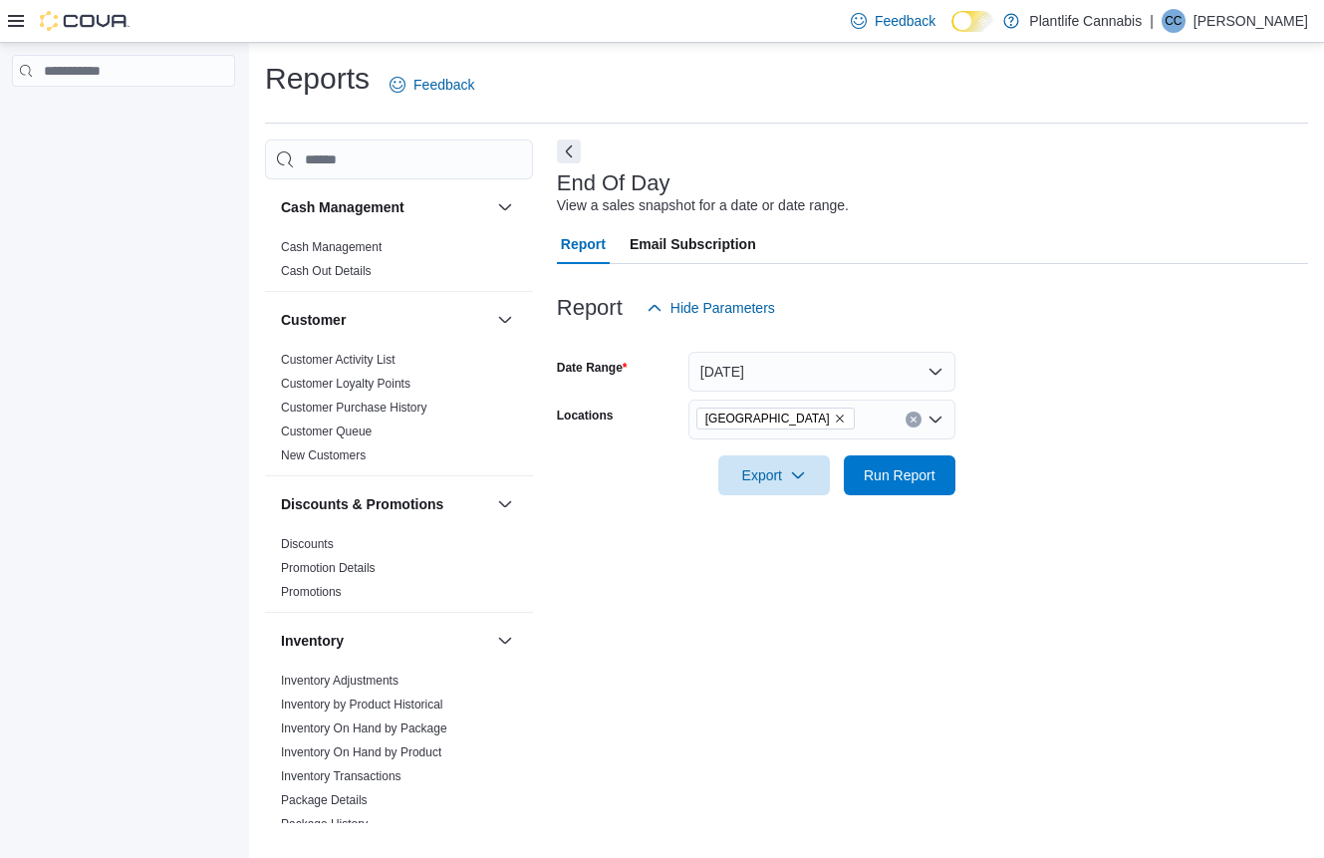 The image size is (1324, 858). Describe the element at coordinates (346, 384) in the screenshot. I see `a: Customer Loyalty Points` at that location.